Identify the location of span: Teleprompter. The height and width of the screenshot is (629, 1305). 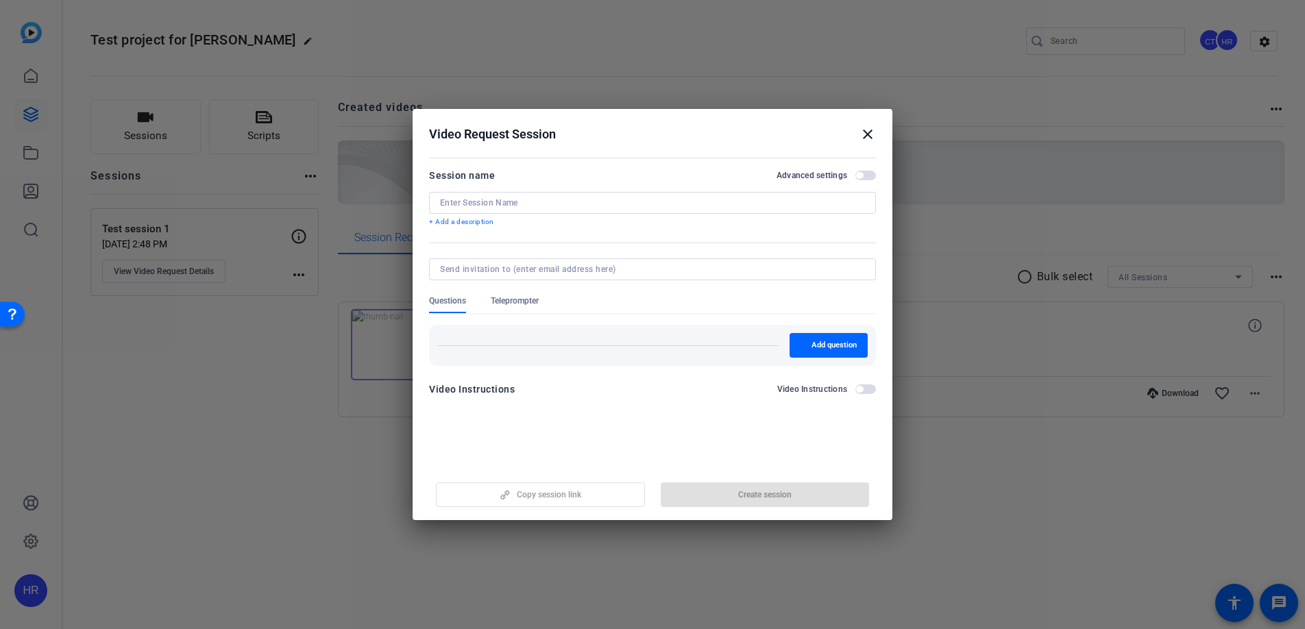
(515, 301).